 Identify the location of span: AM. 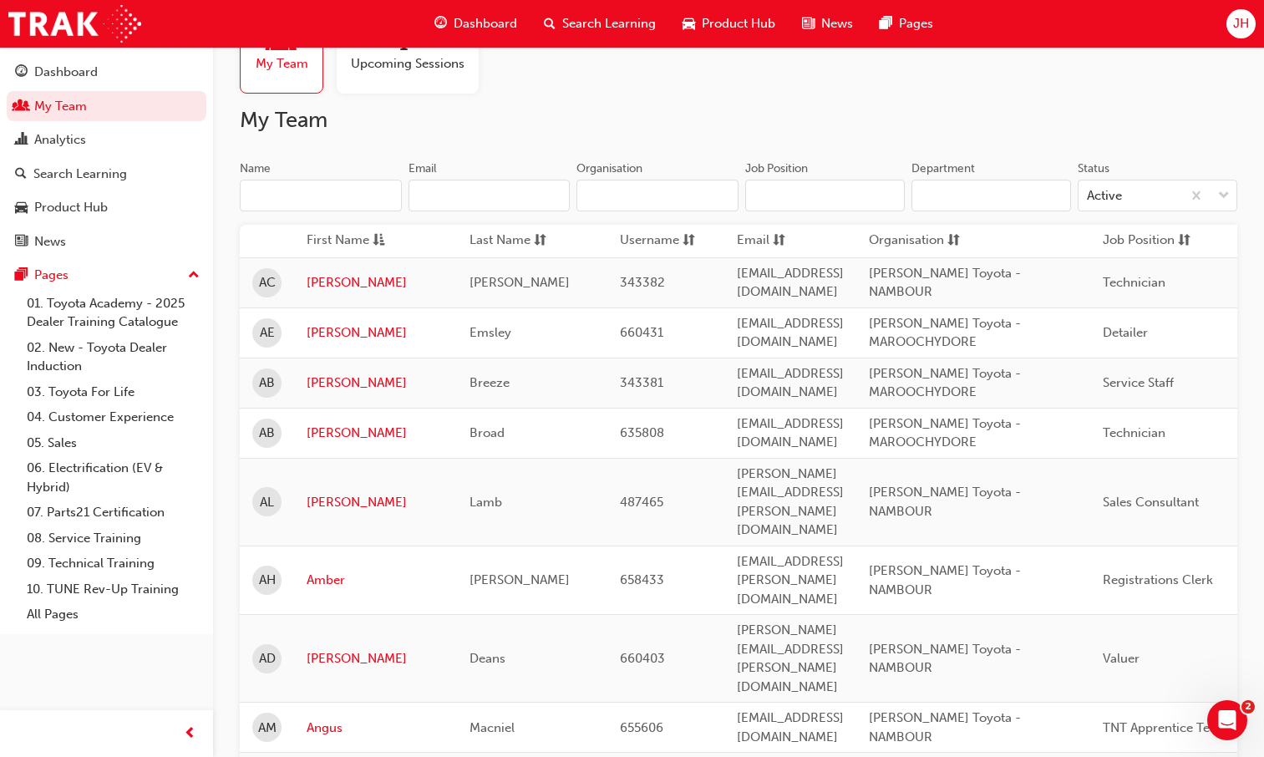
(267, 728).